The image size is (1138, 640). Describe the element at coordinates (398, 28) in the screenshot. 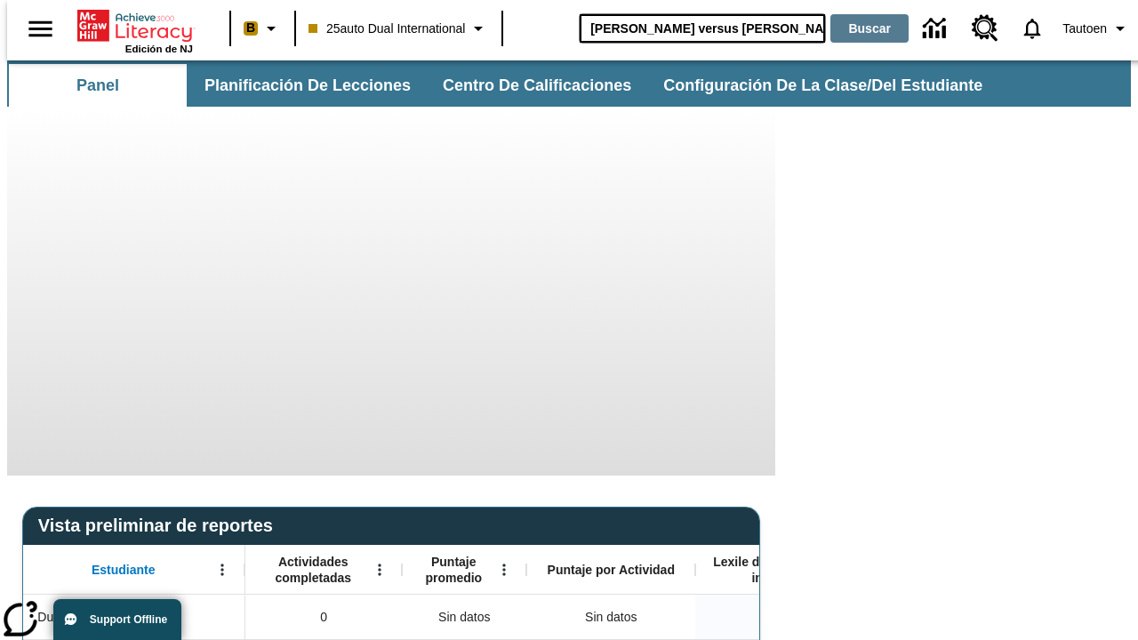

I see `button: Clase: 25auto Dual International, Selecciona una clase` at that location.